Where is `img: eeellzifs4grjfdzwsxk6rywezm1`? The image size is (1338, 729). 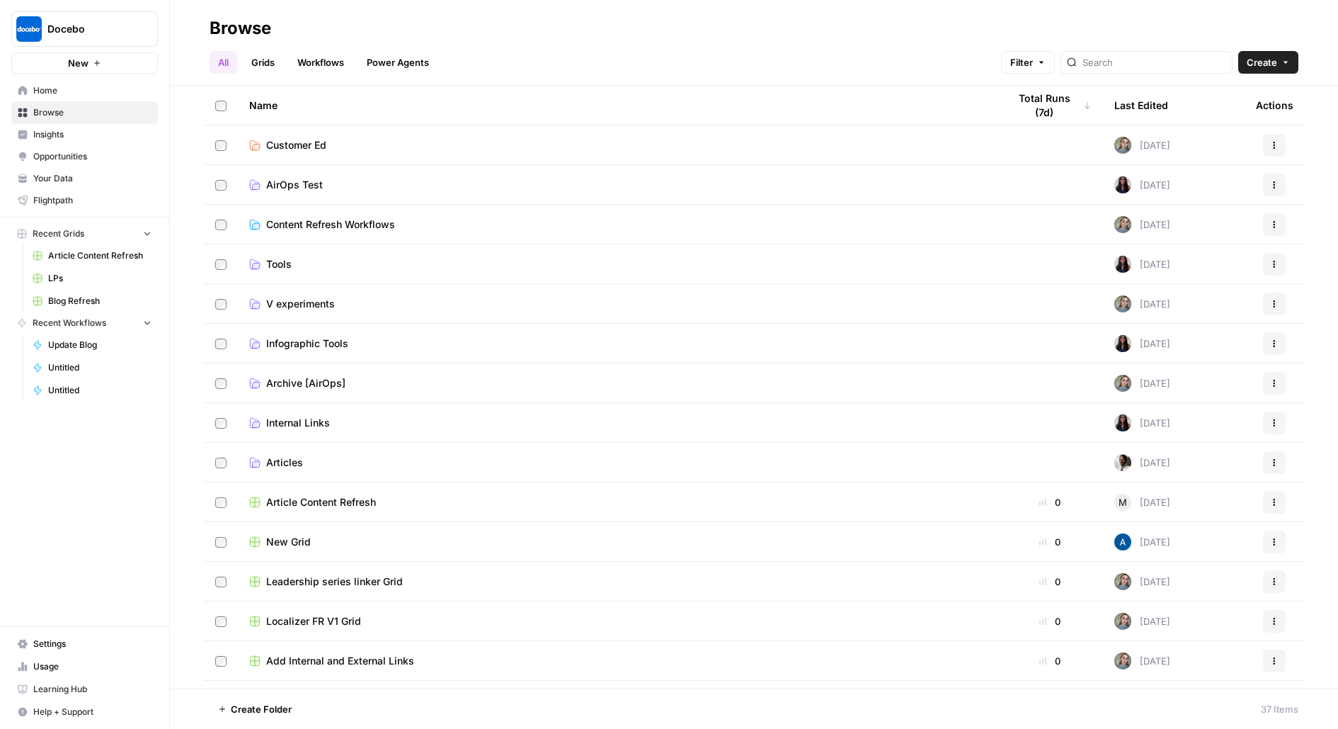 img: eeellzifs4grjfdzwsxk6rywezm1 is located at coordinates (1123, 462).